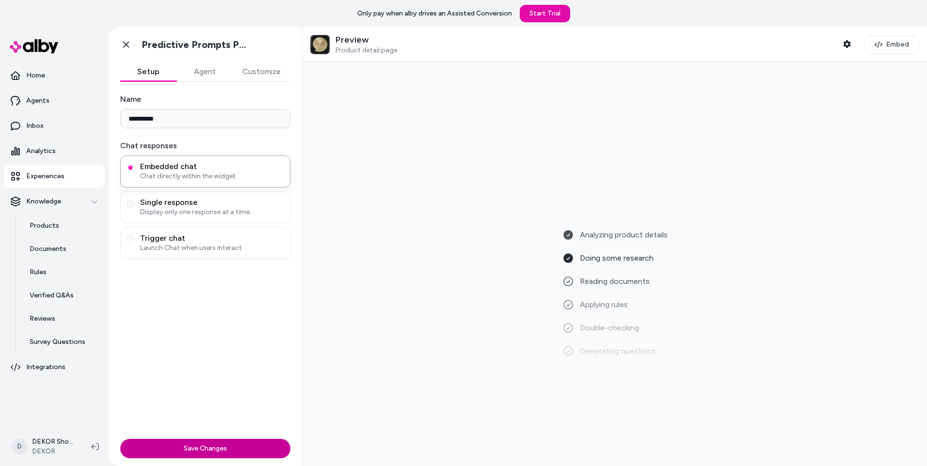  Describe the element at coordinates (54, 101) in the screenshot. I see `a: Agents` at that location.